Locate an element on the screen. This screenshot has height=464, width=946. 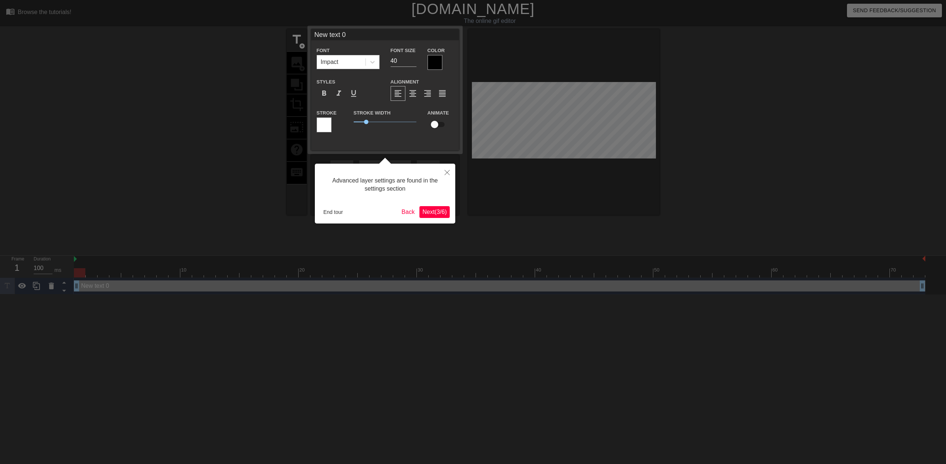
span: Next ( 3 / 6 ) is located at coordinates (435, 212).